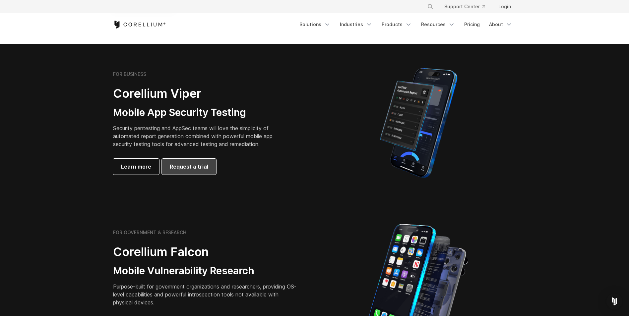 The image size is (629, 316). What do you see at coordinates (136, 167) in the screenshot?
I see `span: Learn more` at bounding box center [136, 167].